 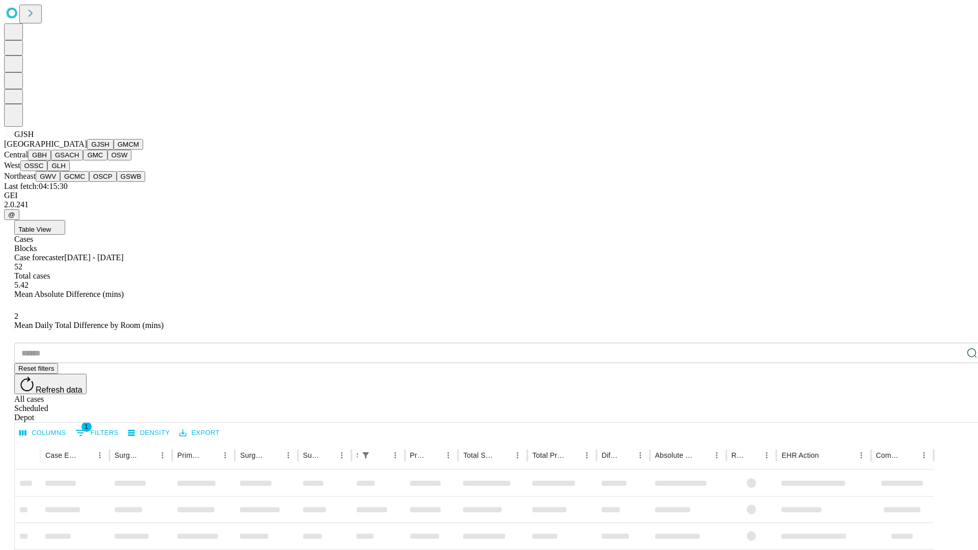 I want to click on span: Table View, so click(x=35, y=229).